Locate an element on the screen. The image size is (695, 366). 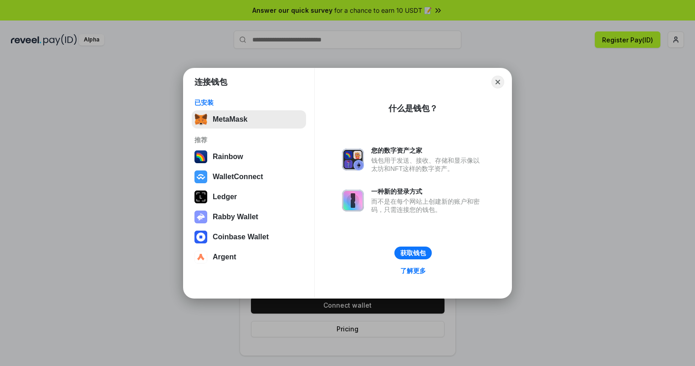
div: 了解更多 is located at coordinates (413, 271).